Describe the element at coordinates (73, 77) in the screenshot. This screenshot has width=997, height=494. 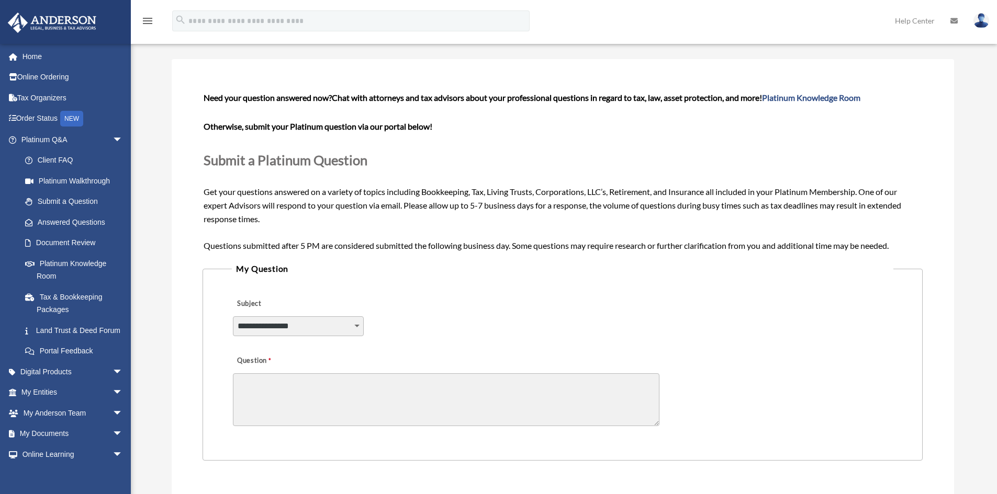
I see `a: Online Ordering` at that location.